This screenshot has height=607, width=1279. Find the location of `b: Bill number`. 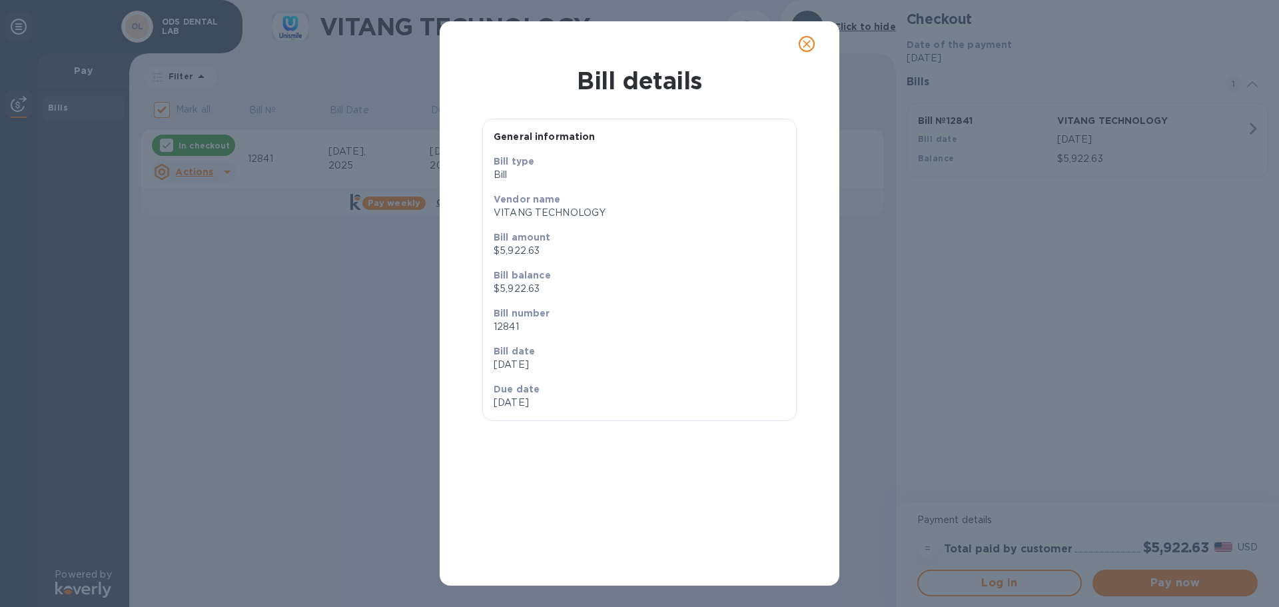

b: Bill number is located at coordinates (522, 313).